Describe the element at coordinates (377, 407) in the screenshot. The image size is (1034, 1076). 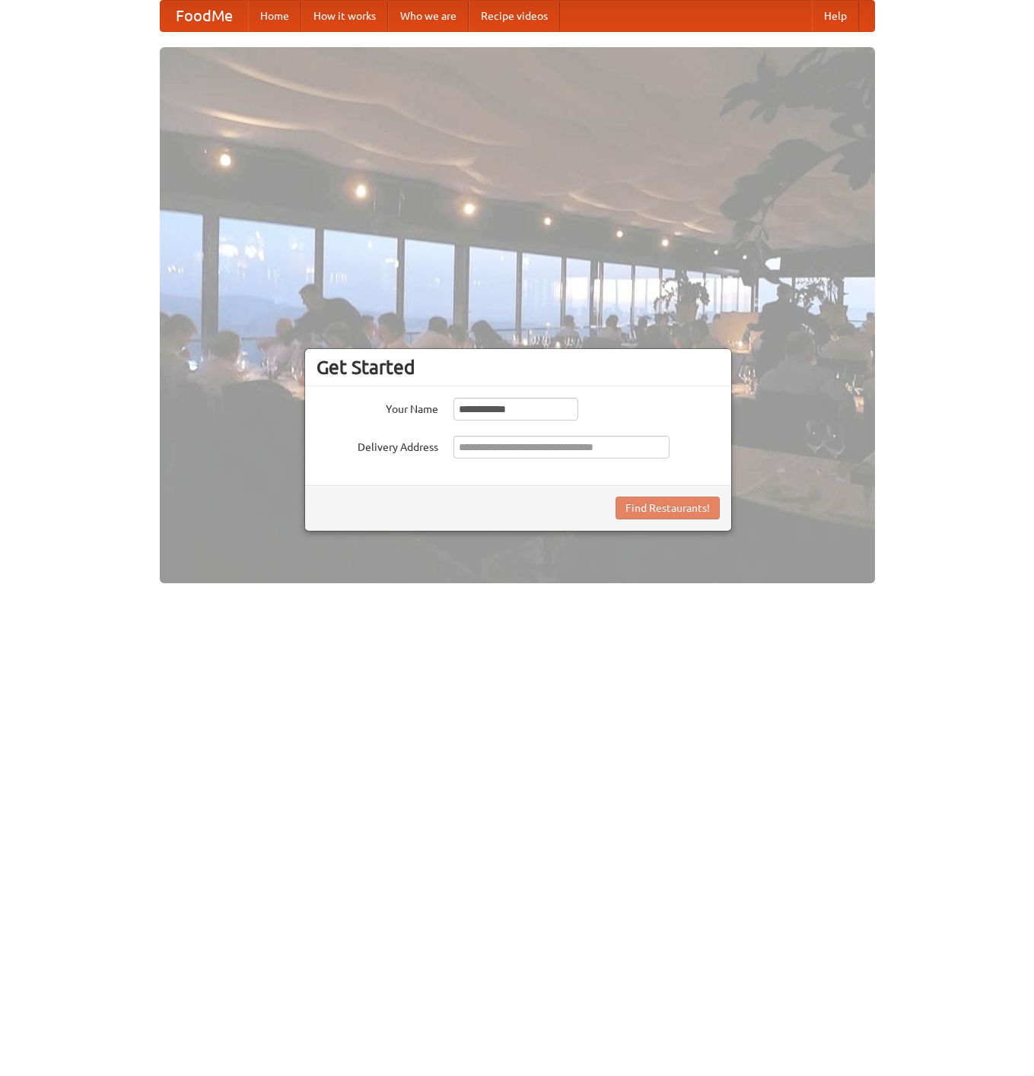
I see `label: Your Name` at that location.